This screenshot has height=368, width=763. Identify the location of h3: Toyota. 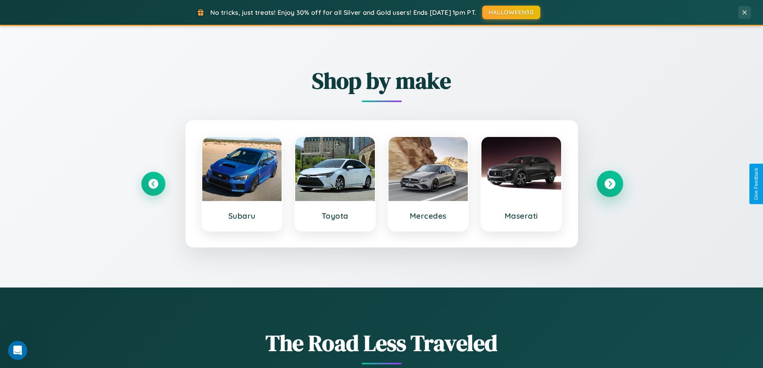
(335, 216).